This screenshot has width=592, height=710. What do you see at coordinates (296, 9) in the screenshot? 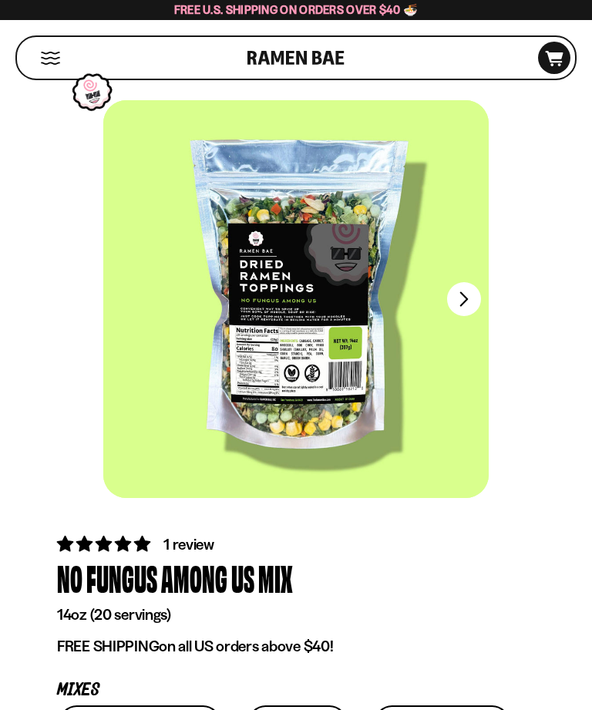
I see `span: Free U.S. Shipping on Orders over $40 🍜` at bounding box center [296, 9].